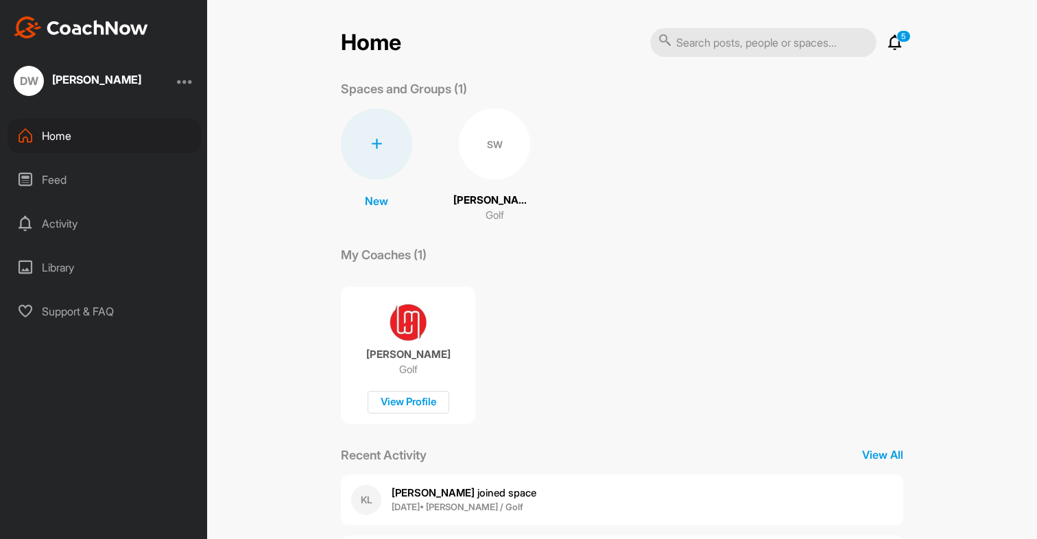  What do you see at coordinates (883, 455) in the screenshot?
I see `p: View All` at bounding box center [883, 455].